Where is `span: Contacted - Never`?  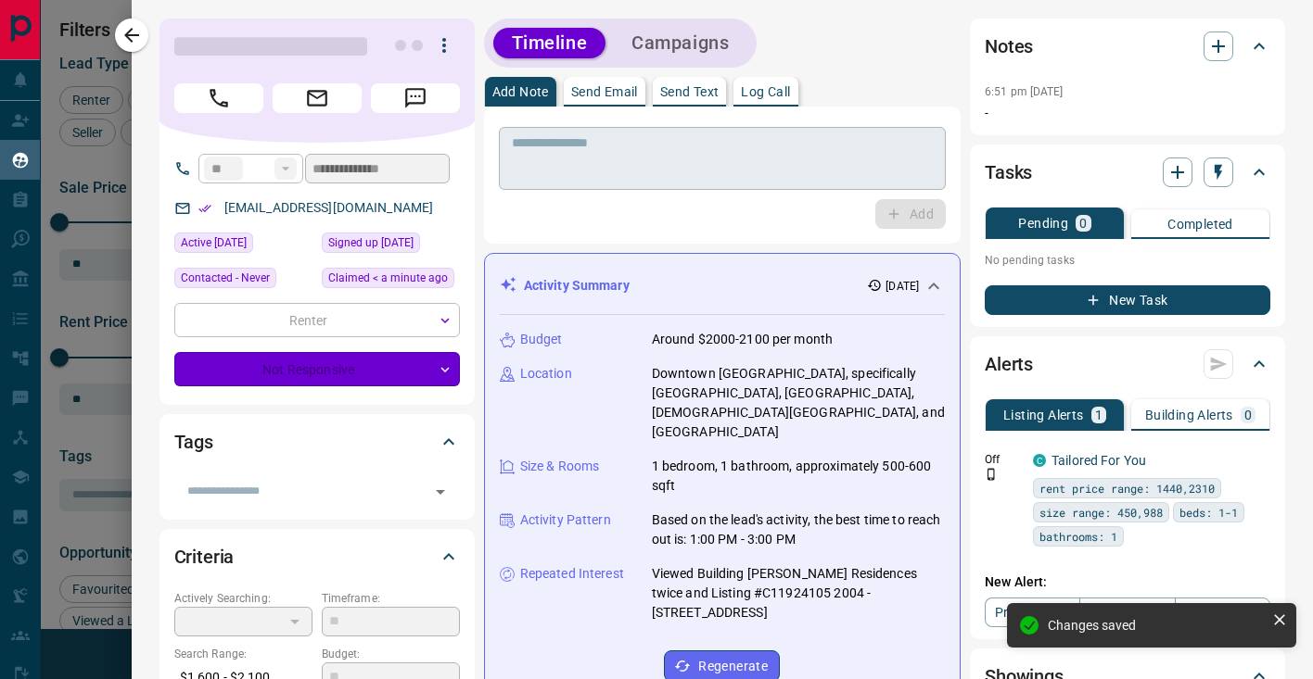 span: Contacted - Never is located at coordinates (225, 278).